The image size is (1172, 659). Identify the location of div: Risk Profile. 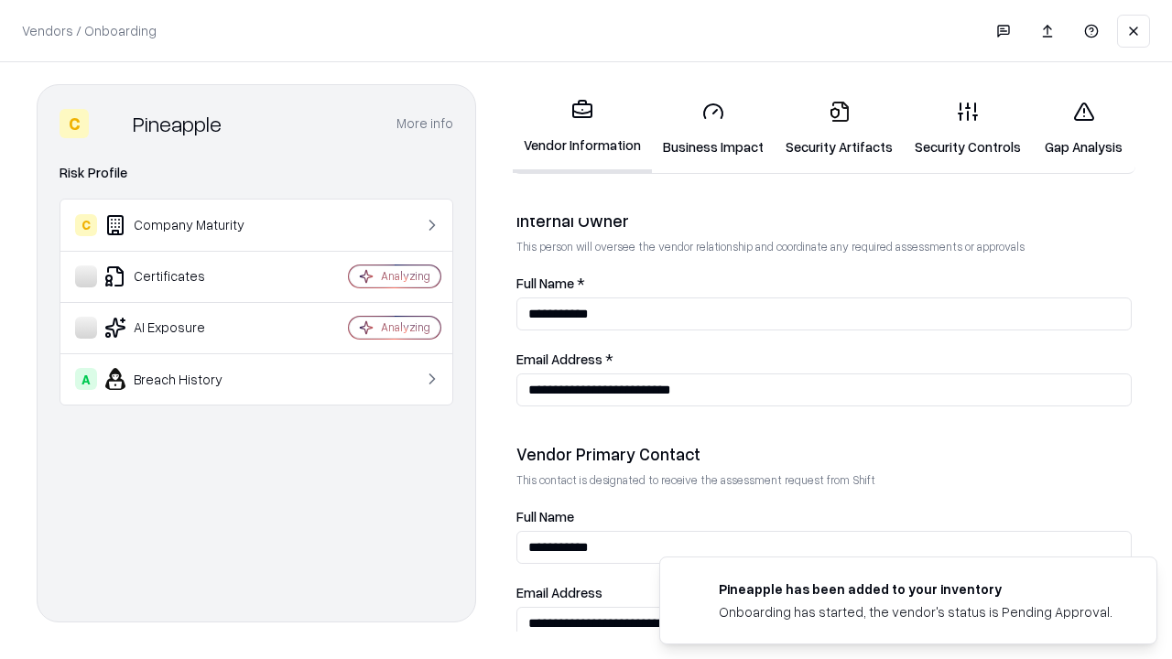
(256, 173).